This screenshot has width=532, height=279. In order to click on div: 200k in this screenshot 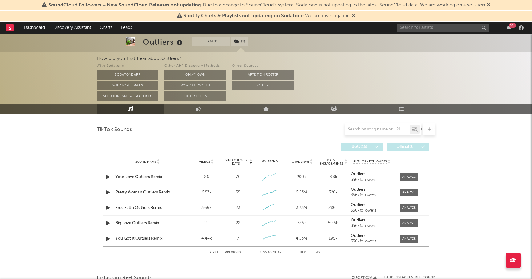, I will do `click(301, 177)`.